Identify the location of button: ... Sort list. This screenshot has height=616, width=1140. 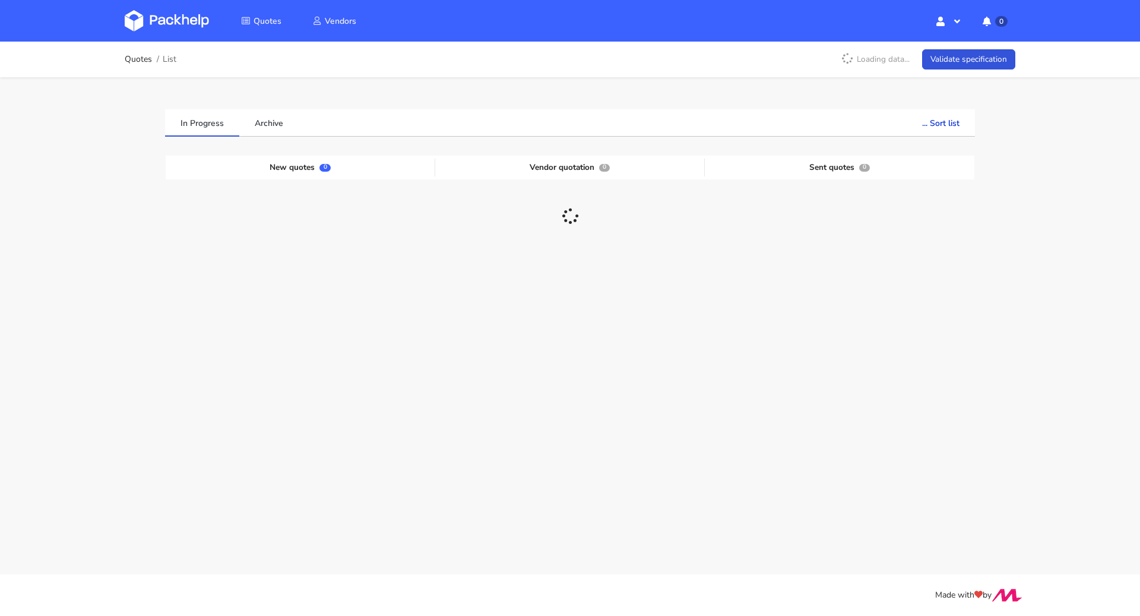
(940, 122).